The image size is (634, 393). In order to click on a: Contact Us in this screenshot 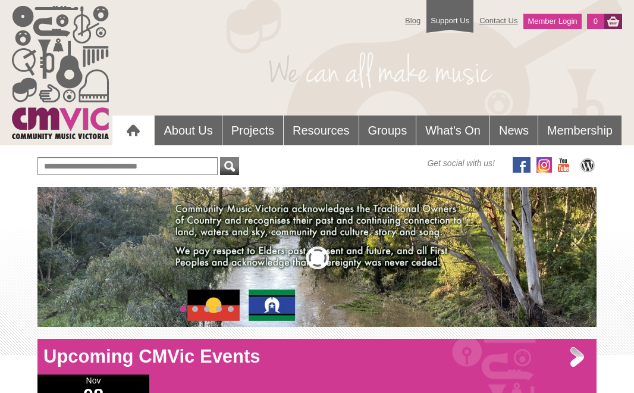, I will do `click(499, 20)`.